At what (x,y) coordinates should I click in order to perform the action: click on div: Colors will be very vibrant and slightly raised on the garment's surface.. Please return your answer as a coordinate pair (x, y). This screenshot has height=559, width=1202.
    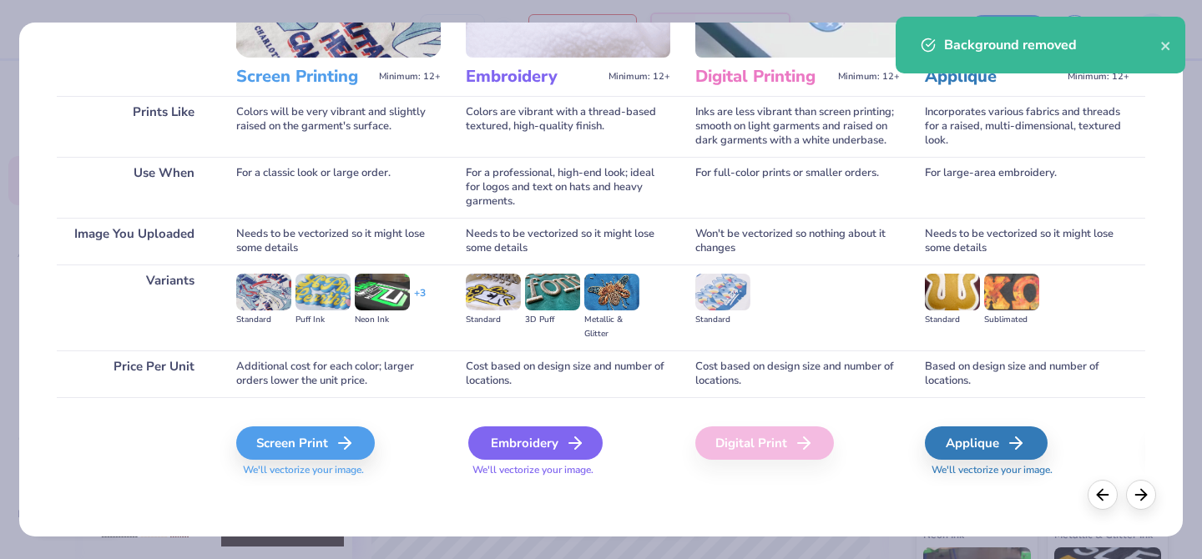
    Looking at the image, I should click on (338, 126).